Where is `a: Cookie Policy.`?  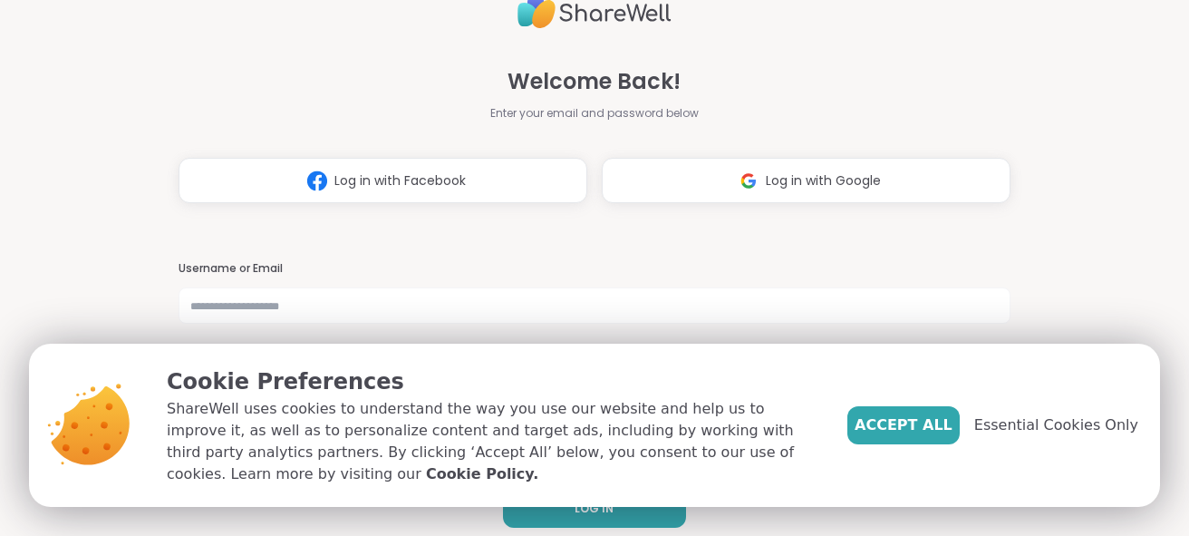
a: Cookie Policy. is located at coordinates (482, 474).